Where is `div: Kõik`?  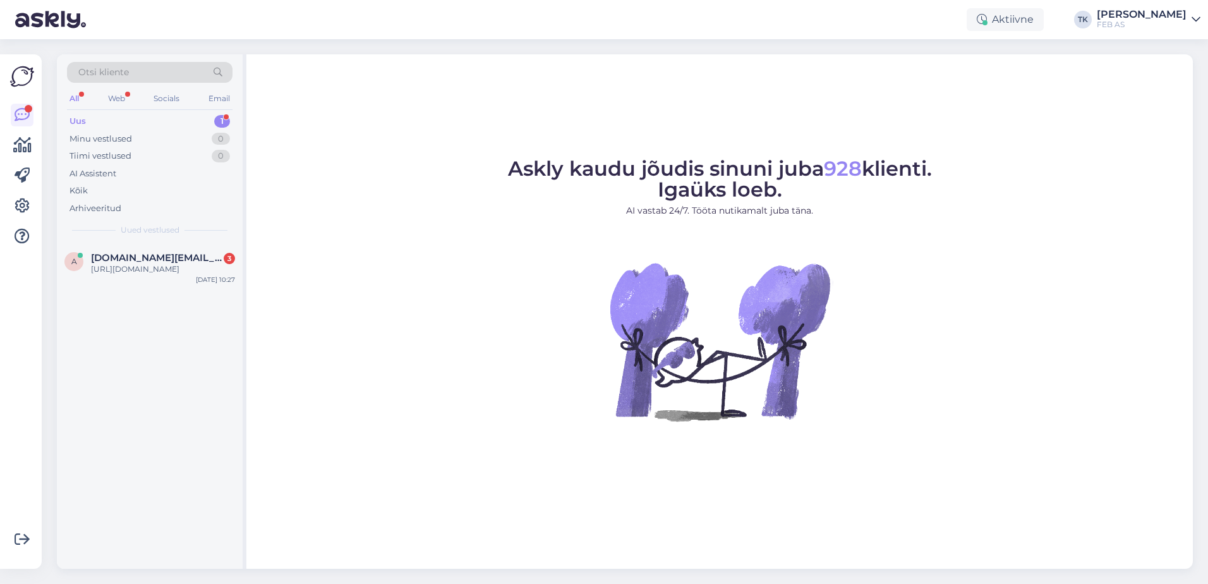 div: Kõik is located at coordinates (78, 191).